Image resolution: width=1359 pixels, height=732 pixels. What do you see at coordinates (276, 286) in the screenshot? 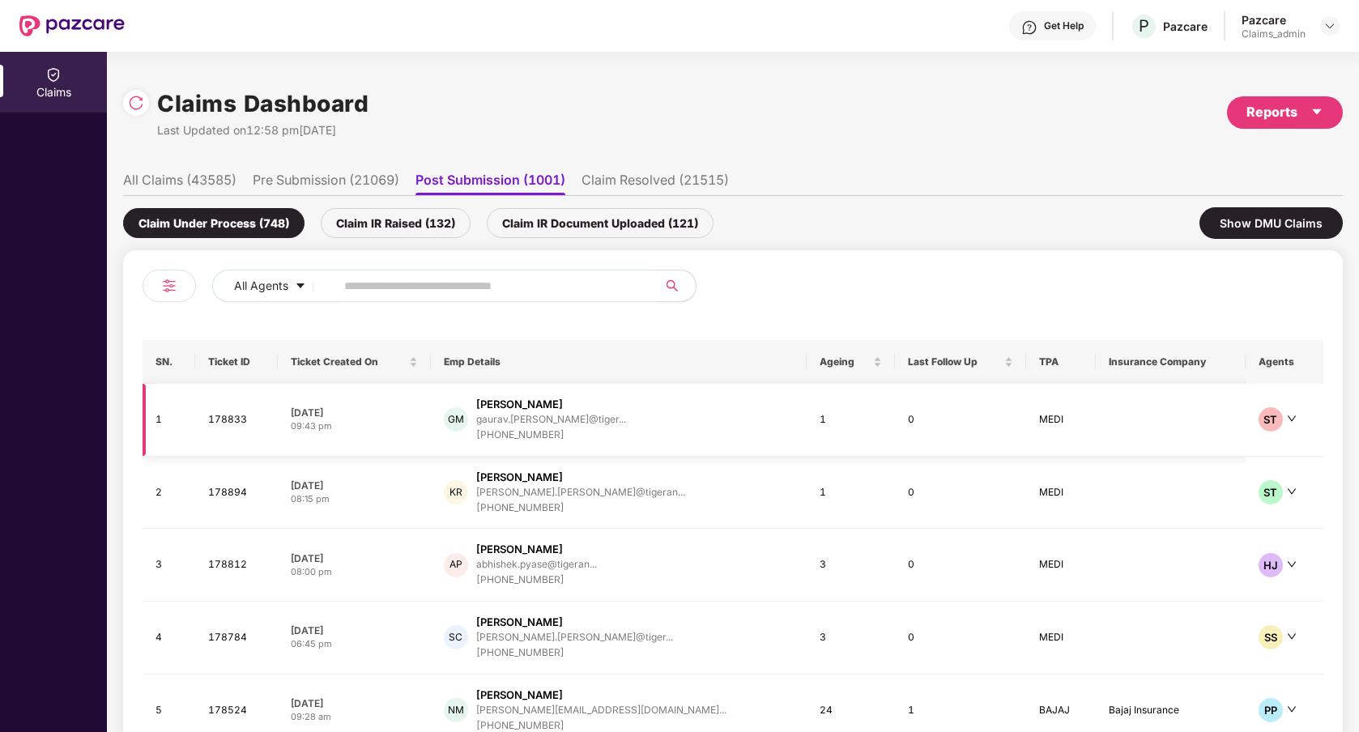
I see `button: All Agentscaret-down` at bounding box center [276, 286].